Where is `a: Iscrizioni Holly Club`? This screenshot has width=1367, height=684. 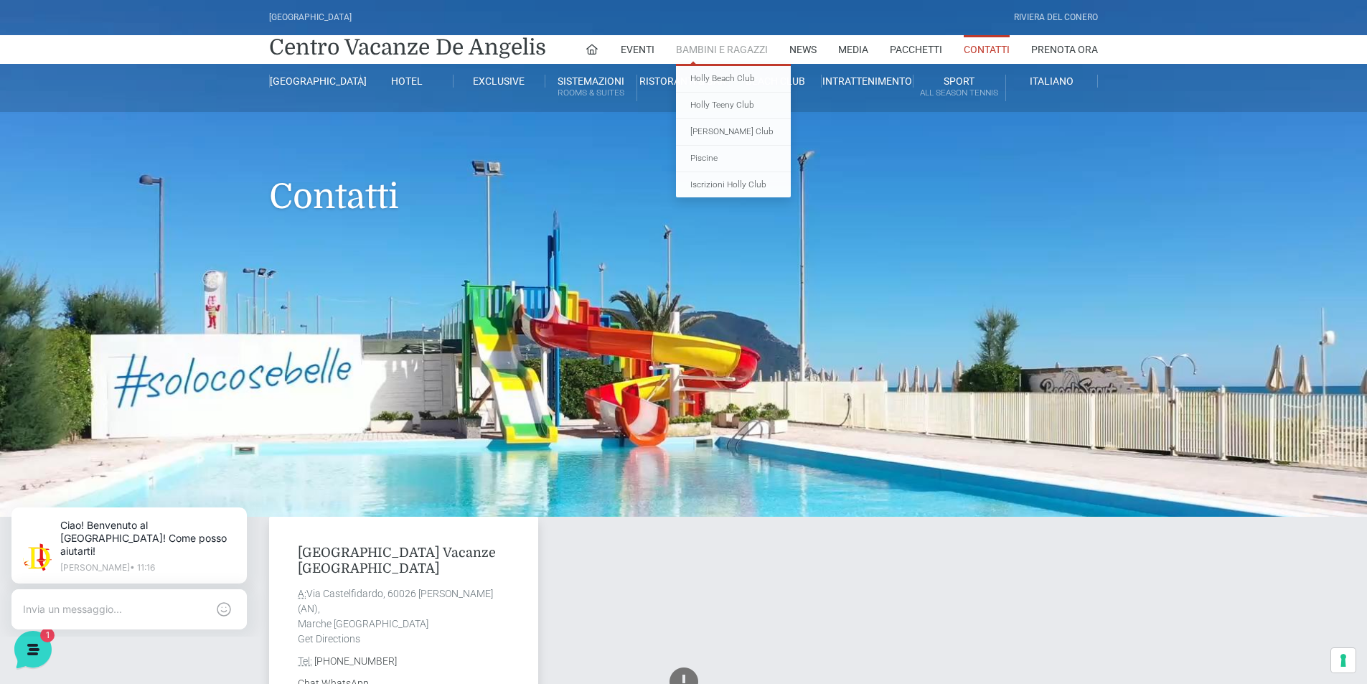
a: Iscrizioni Holly Club is located at coordinates (733, 185).